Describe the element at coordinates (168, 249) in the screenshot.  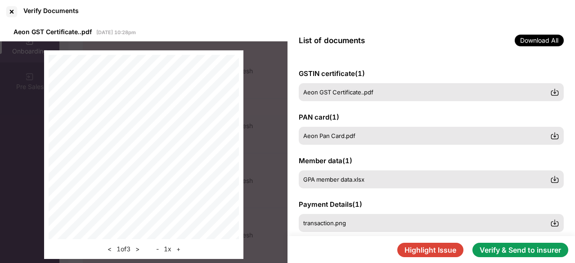
I see `div: 1 x` at that location.